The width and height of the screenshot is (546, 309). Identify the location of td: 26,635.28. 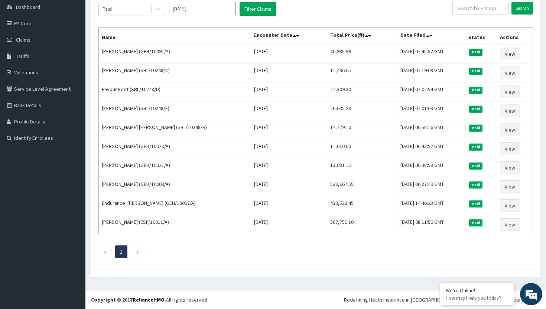
(362, 111).